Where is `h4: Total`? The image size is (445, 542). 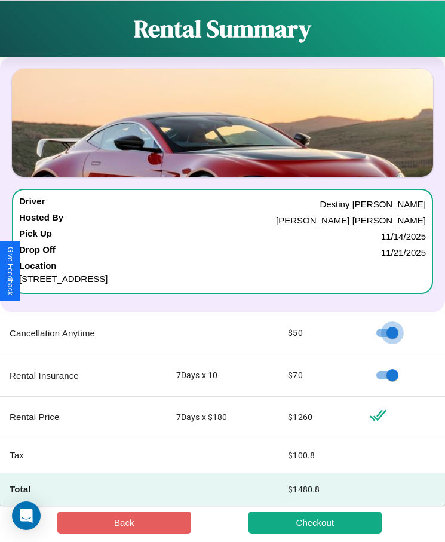
h4: Total is located at coordinates (83, 489).